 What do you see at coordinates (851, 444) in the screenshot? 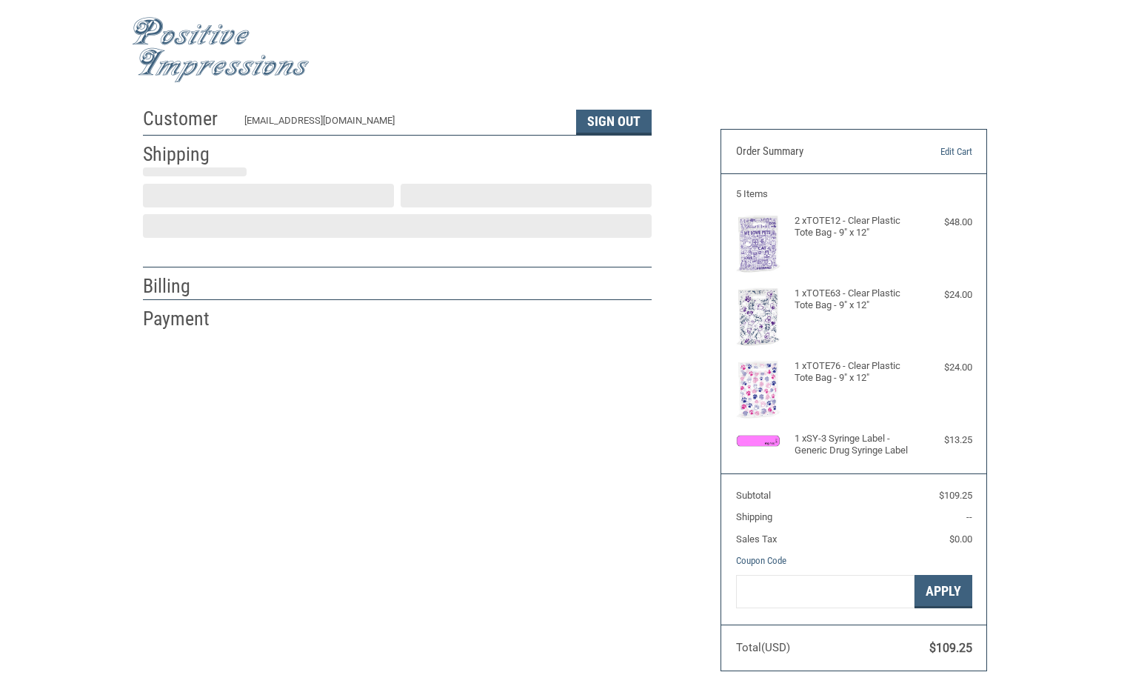
I see `h4: 1 x SY-3 Syringe Label - Generic Drug Syringe Label` at bounding box center [851, 444].